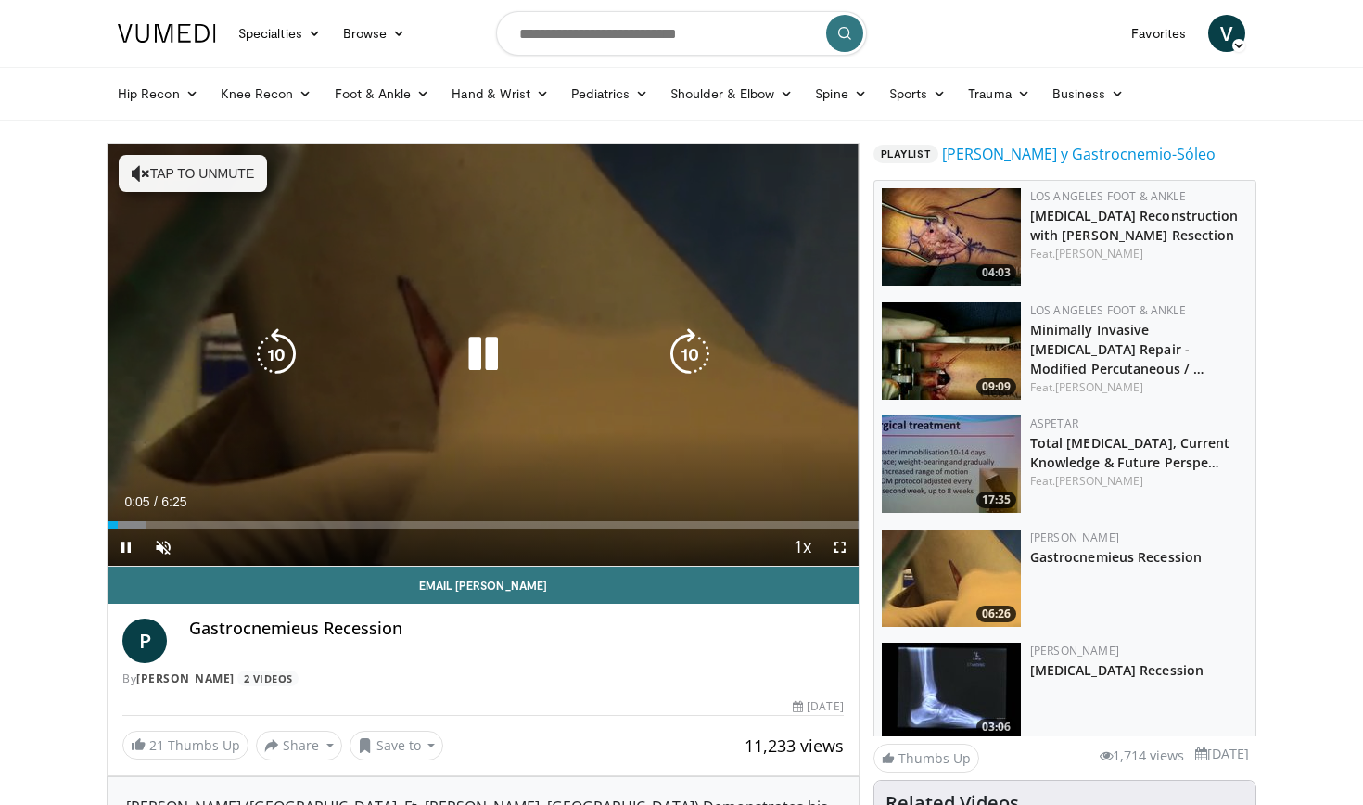 This screenshot has height=805, width=1363. I want to click on button: Fullscreen, so click(840, 547).